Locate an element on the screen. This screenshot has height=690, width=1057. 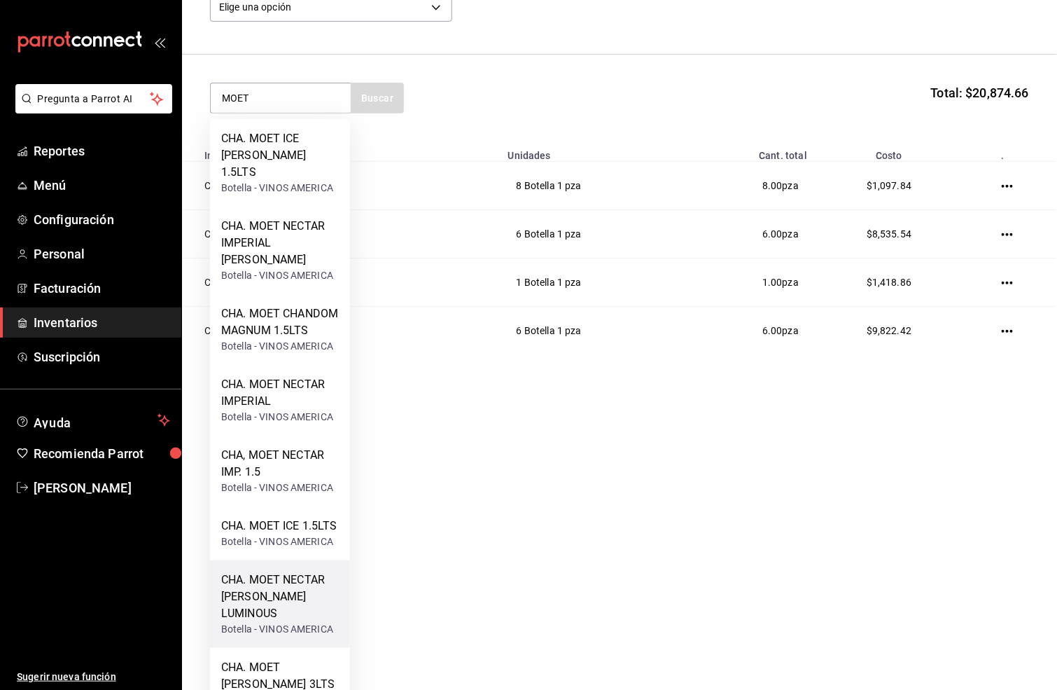
span: $9,822.42 is located at coordinates (889, 330).